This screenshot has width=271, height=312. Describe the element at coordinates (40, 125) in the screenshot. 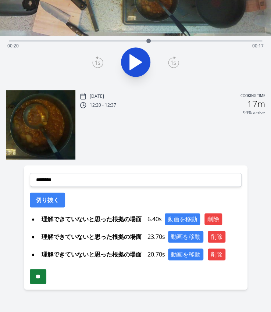

I see `img: 250909032134_thumb.jpeg` at that location.